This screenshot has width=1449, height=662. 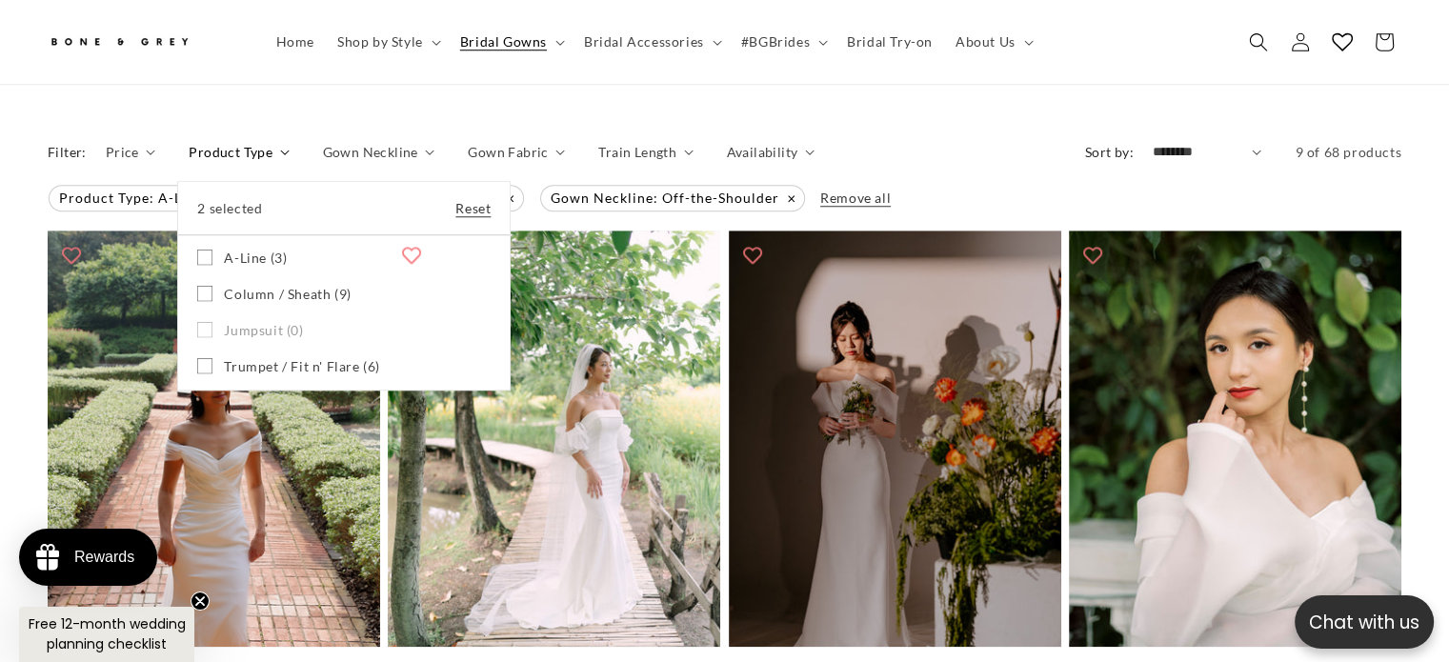 I want to click on a: Bone and Grey Bridal, so click(x=143, y=42).